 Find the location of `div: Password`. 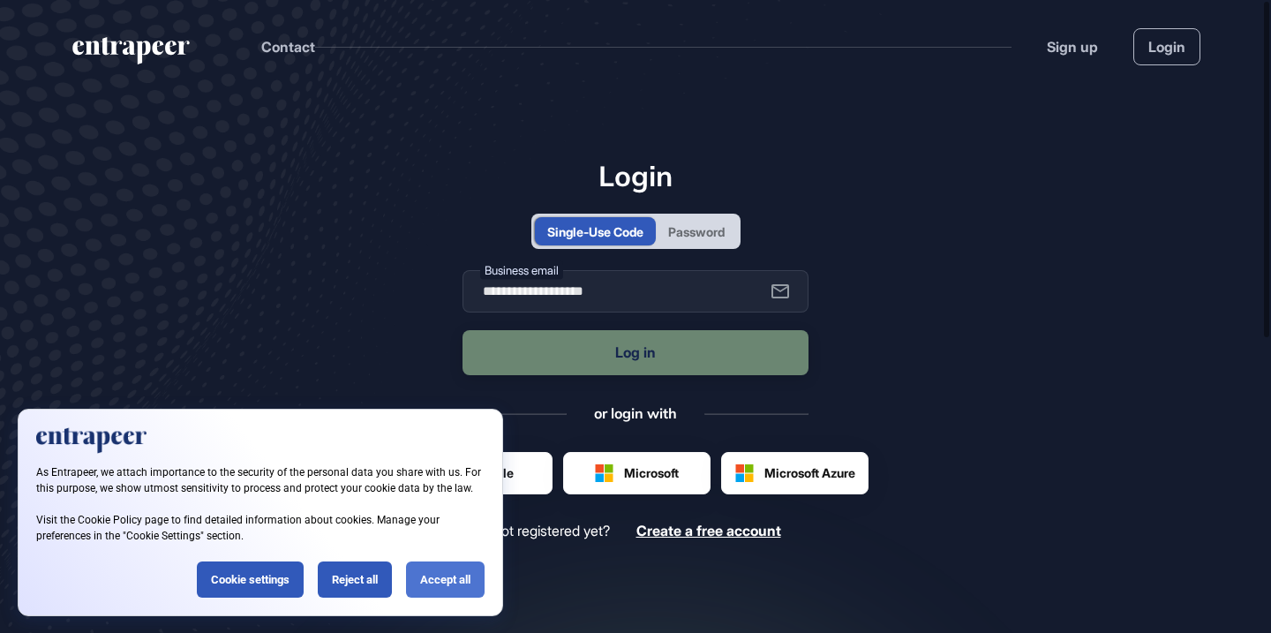

div: Password is located at coordinates (697, 231).